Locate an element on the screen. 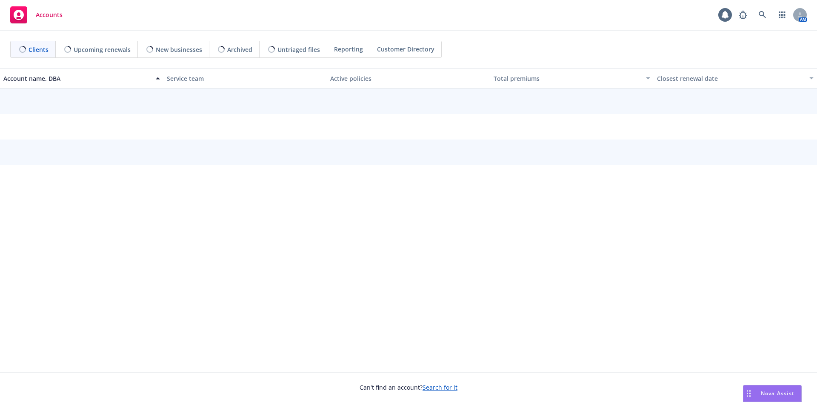 The height and width of the screenshot is (402, 817). span: Nova Assist is located at coordinates (777, 393).